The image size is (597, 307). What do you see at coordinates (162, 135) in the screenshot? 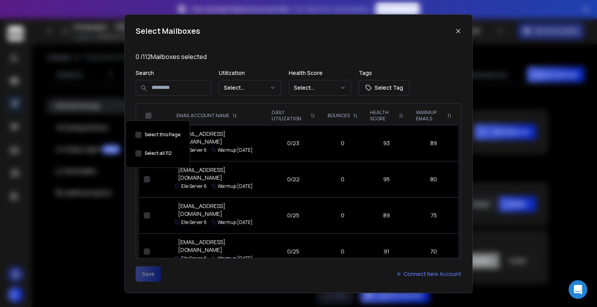
I see `label: Select this Page` at bounding box center [162, 135].